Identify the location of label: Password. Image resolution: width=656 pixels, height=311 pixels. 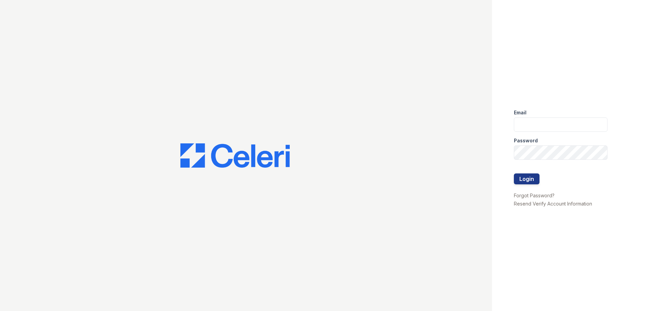
(526, 141).